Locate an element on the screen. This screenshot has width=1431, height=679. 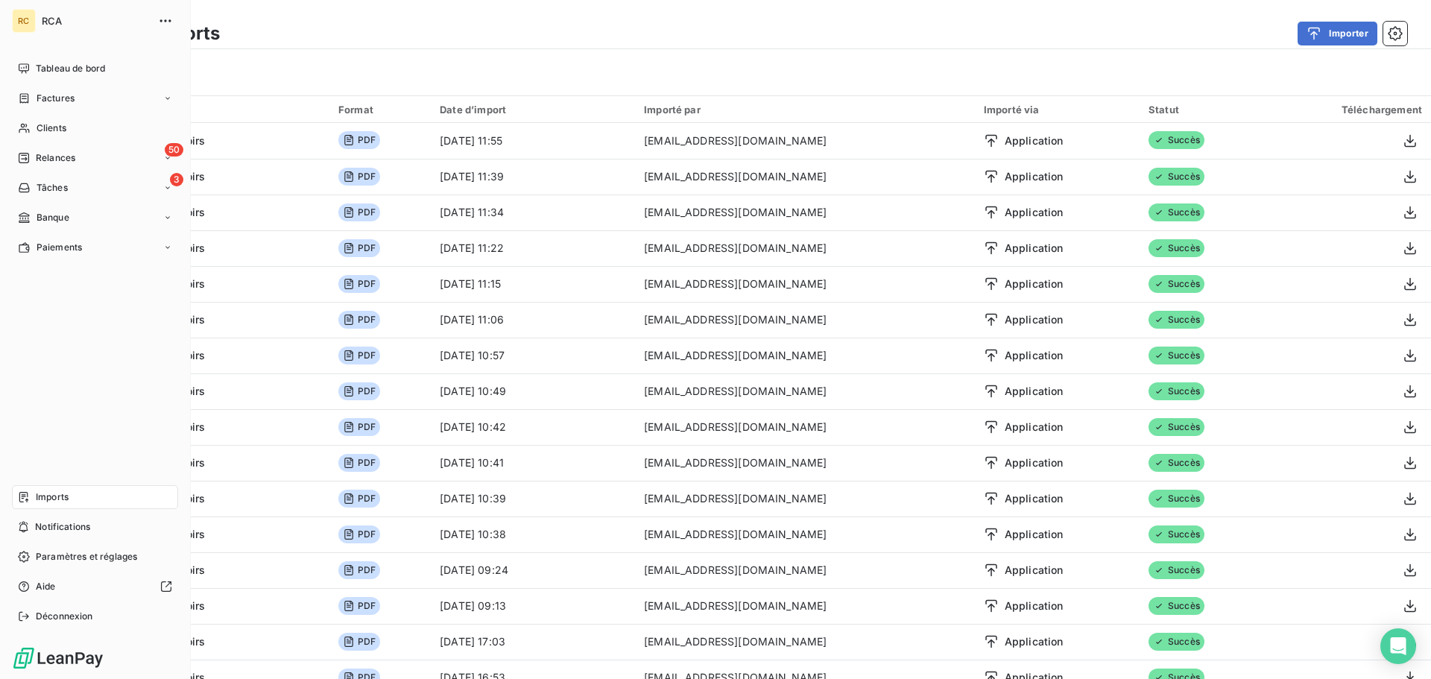
a: Aide is located at coordinates (95, 586).